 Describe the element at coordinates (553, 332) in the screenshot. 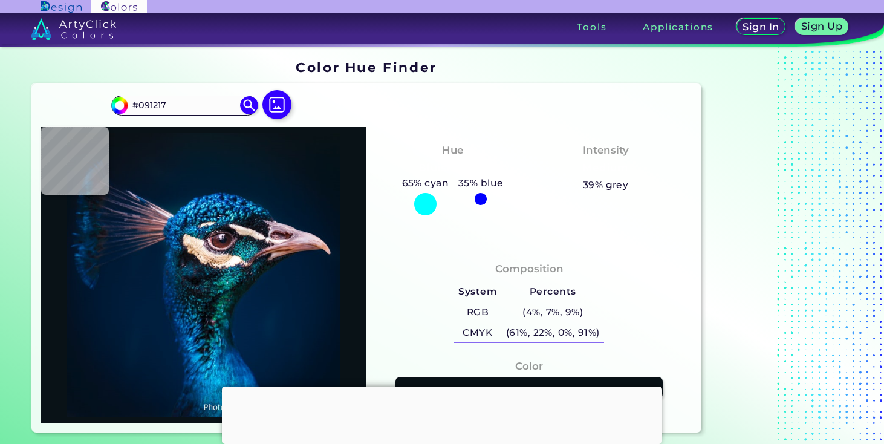

I see `h5: (61%, 22%, 0%, 91%)` at that location.